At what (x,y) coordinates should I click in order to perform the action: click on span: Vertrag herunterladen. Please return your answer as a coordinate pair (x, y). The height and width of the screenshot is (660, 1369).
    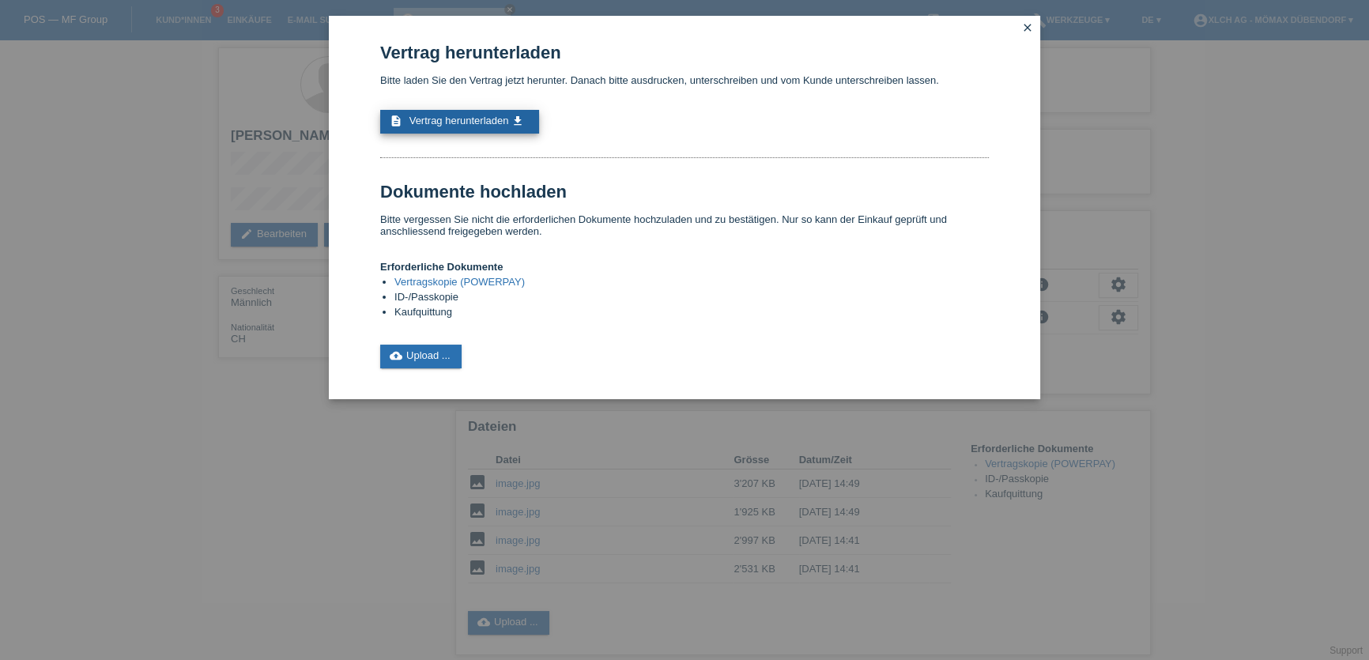
    Looking at the image, I should click on (459, 120).